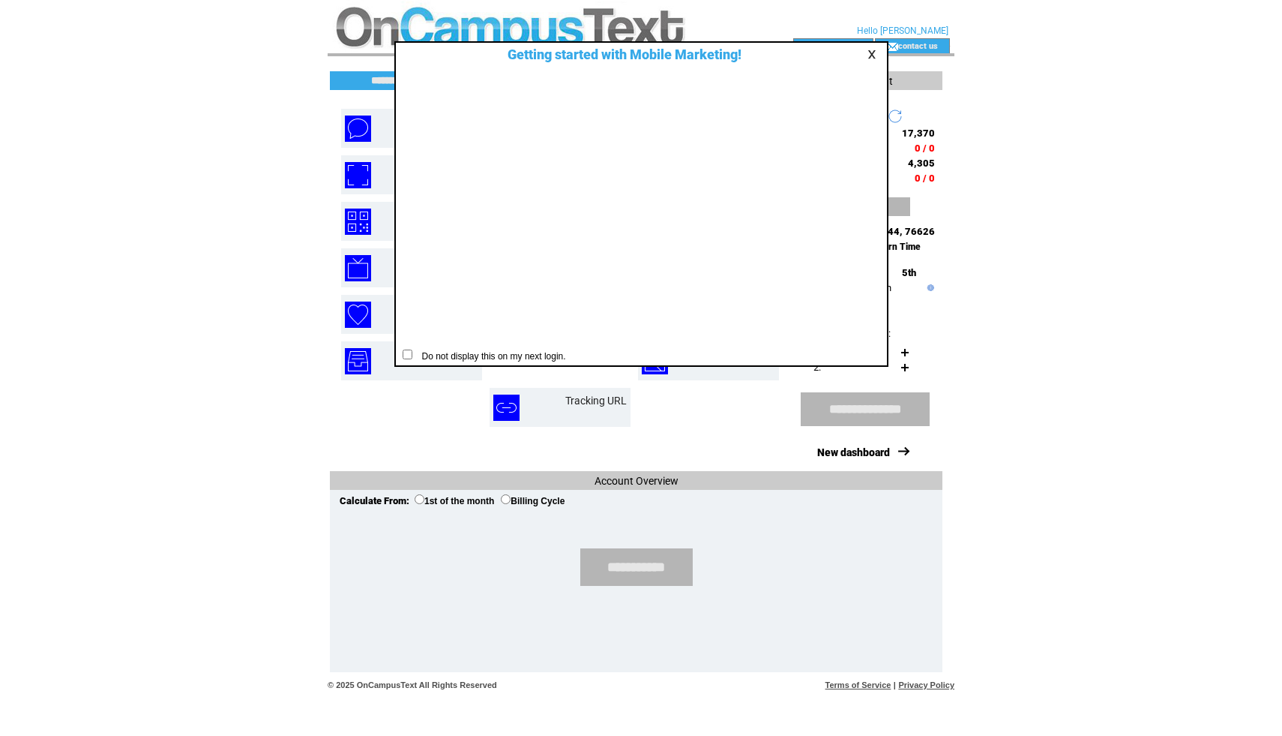 The image size is (1282, 736). Describe the element at coordinates (358, 314) in the screenshot. I see `img: birthday-wishes.png` at that location.